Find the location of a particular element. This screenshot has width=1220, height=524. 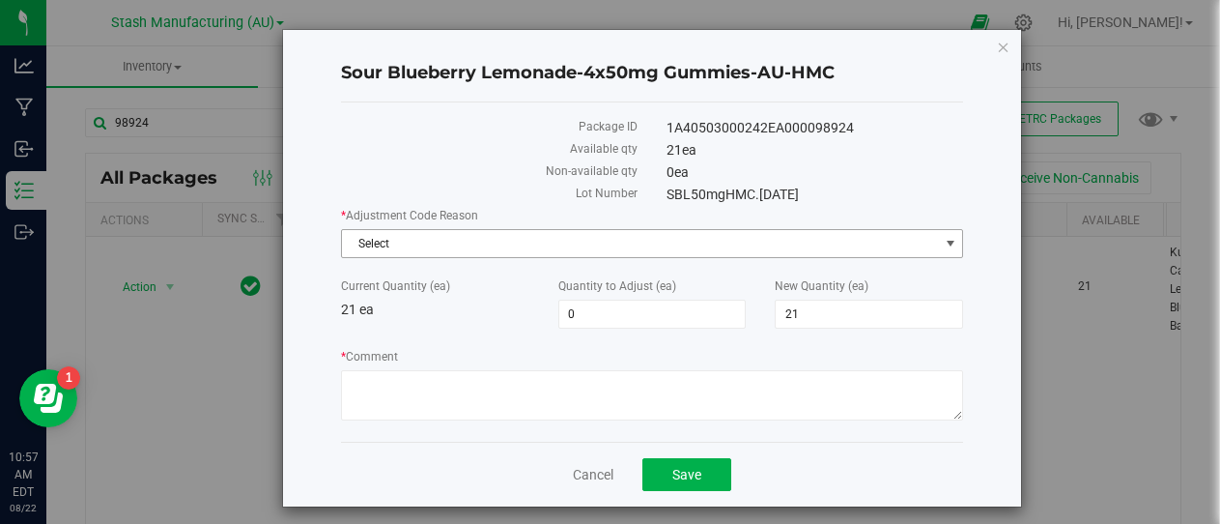

label: Current Quantity (ea) is located at coordinates (435, 286).